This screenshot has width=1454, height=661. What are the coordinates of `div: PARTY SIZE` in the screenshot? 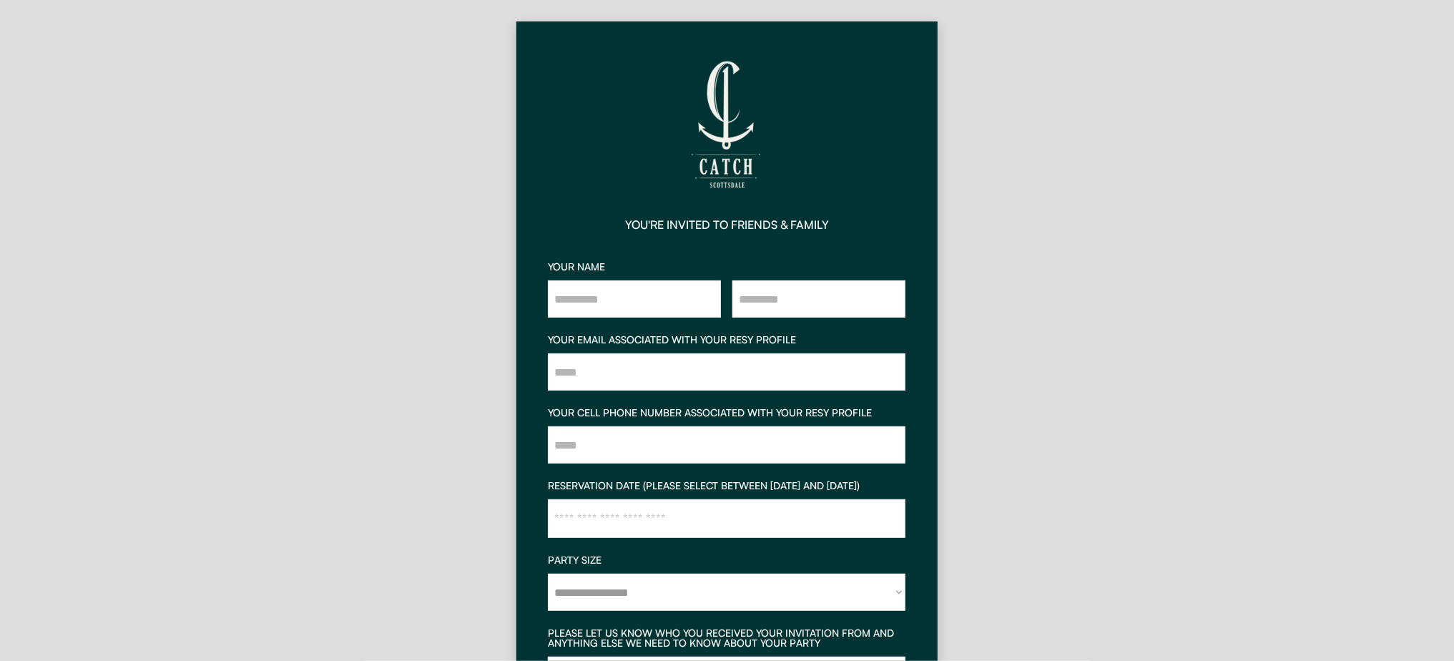 It's located at (727, 560).